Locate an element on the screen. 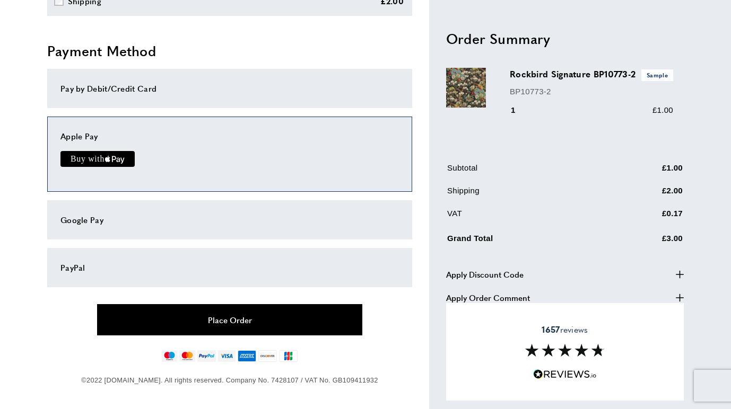  td: Subtotal is located at coordinates (528, 172).